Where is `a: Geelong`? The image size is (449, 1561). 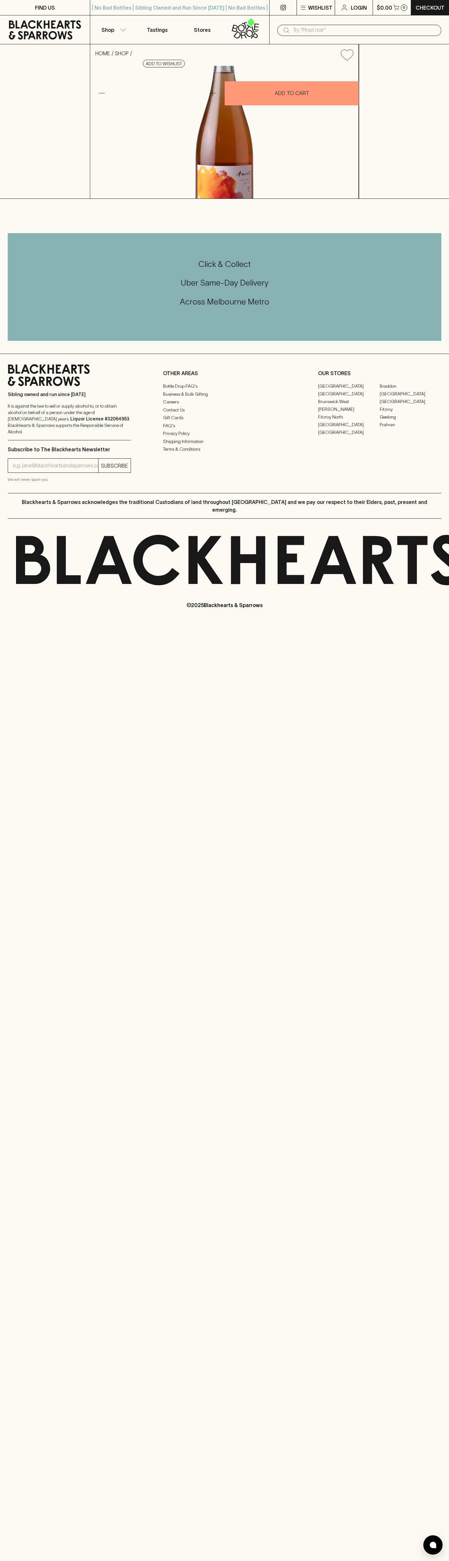
a: Geelong is located at coordinates (411, 417).